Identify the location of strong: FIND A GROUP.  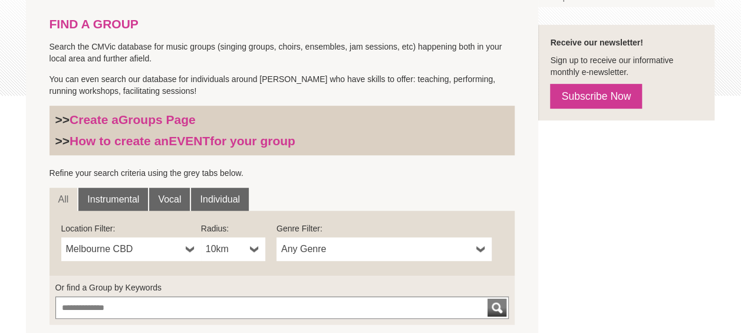
(94, 24).